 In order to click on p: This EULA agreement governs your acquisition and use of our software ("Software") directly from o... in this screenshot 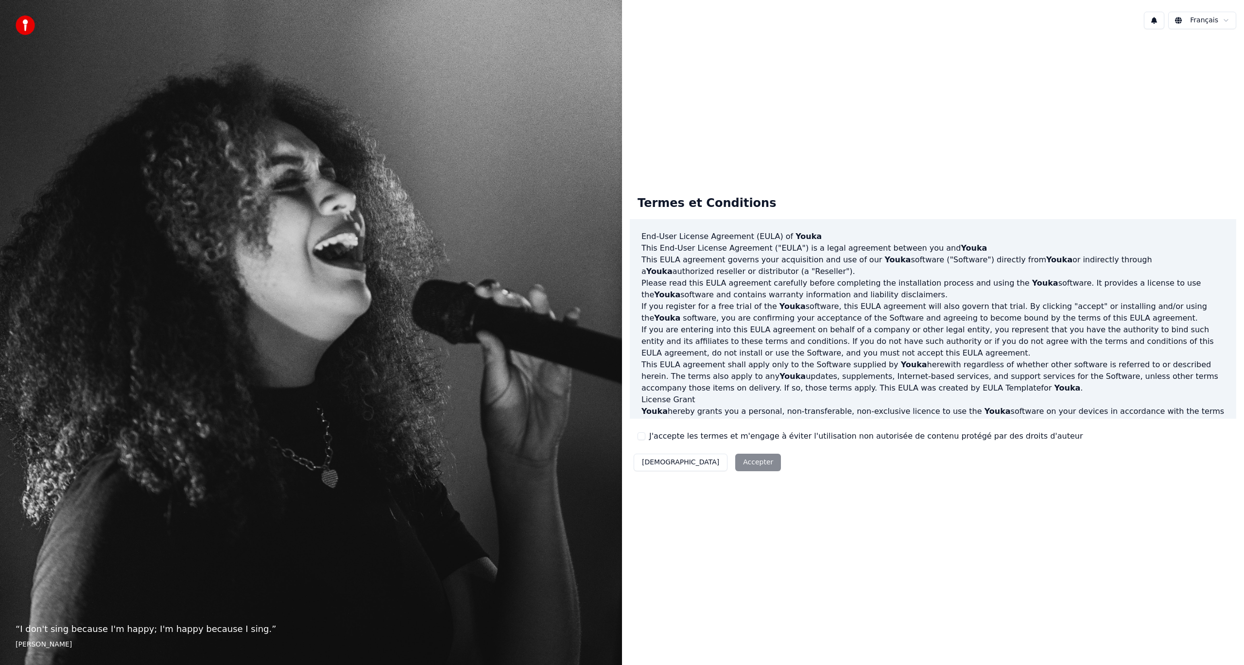, I will do `click(933, 266)`.